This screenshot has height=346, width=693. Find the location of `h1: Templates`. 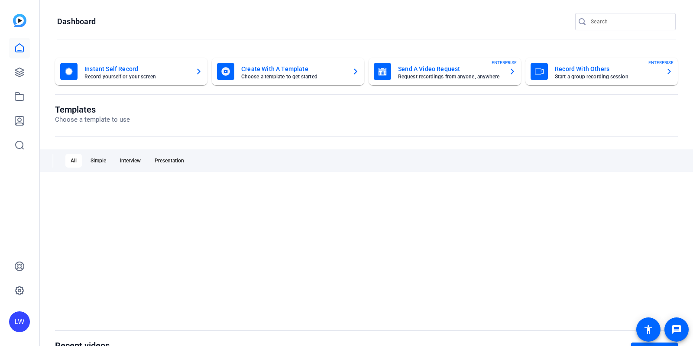

h1: Templates is located at coordinates (92, 110).